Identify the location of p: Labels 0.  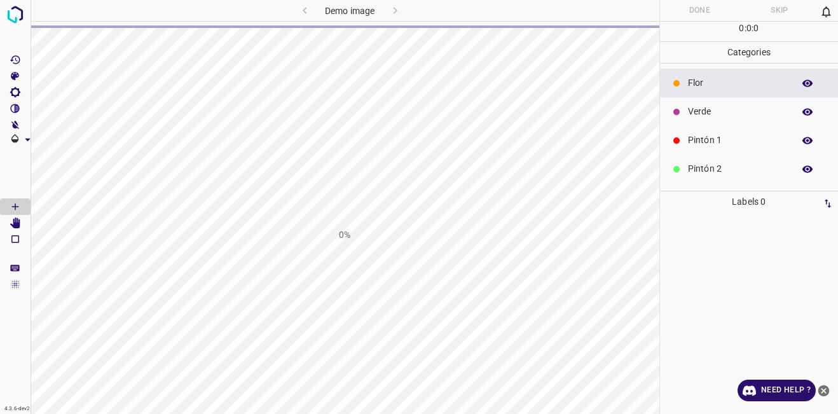
(749, 202).